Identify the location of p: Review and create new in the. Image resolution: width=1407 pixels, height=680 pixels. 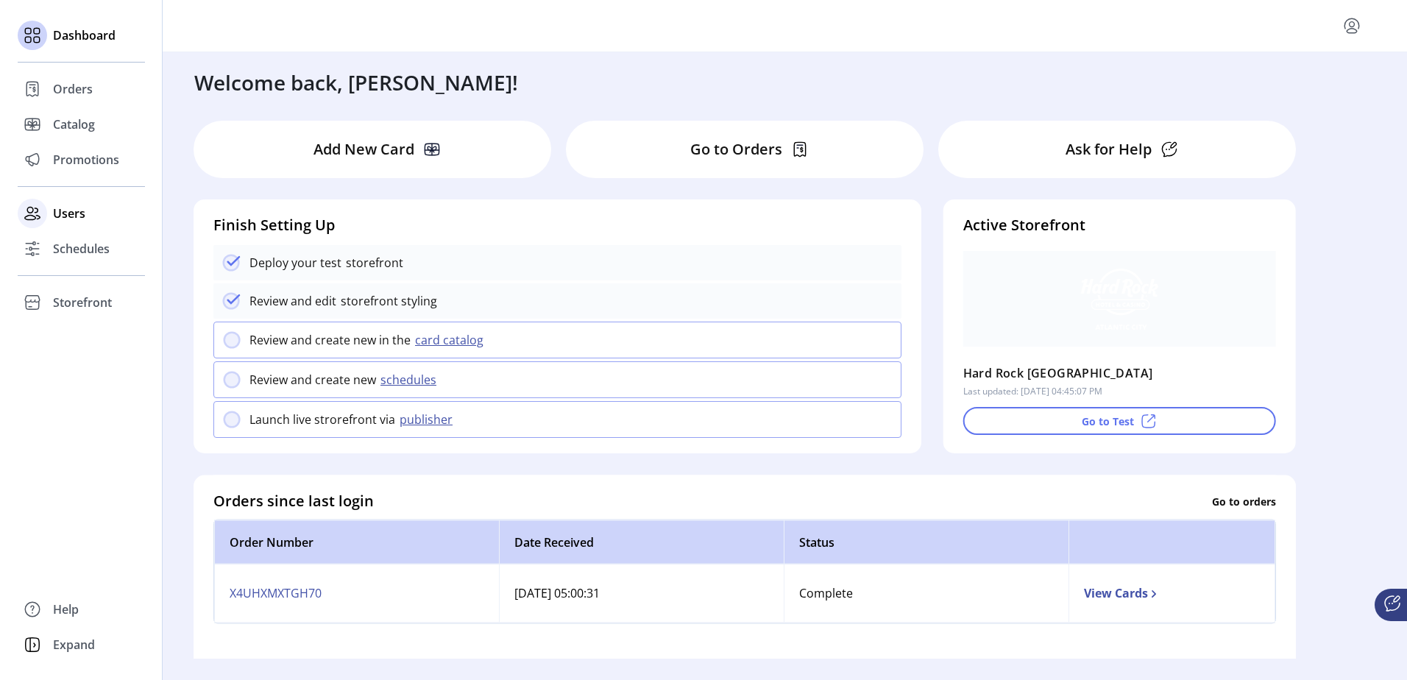
(330, 340).